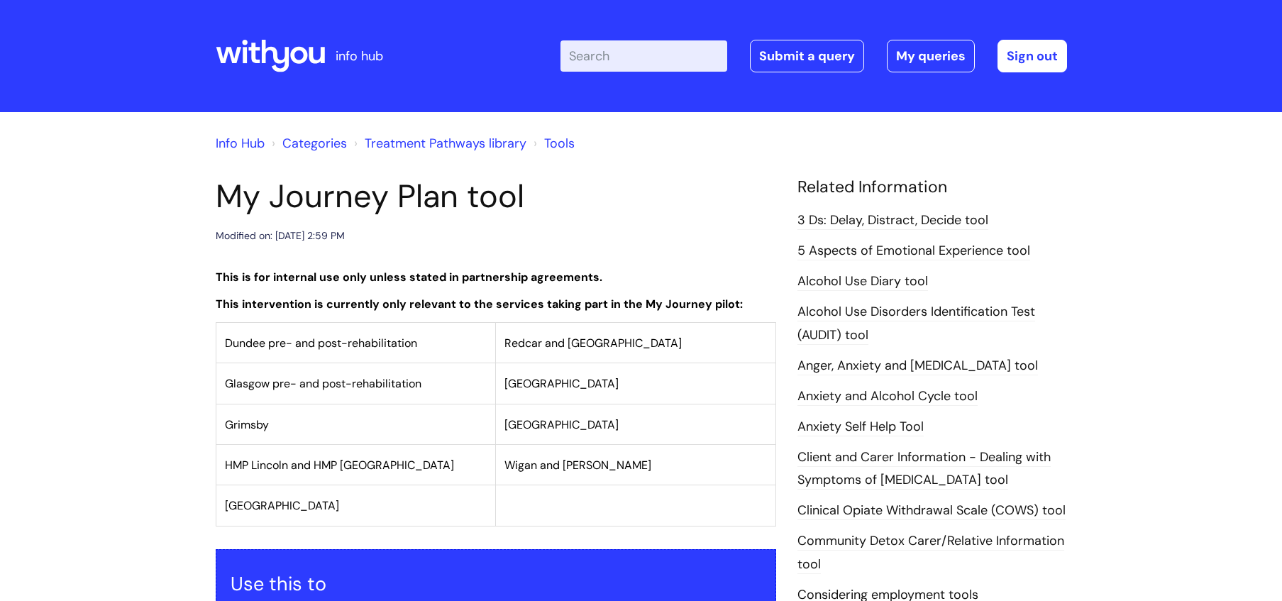  I want to click on strong: This intervention is currently only relevant to the services taking part in the My Journey pilot:, so click(479, 304).